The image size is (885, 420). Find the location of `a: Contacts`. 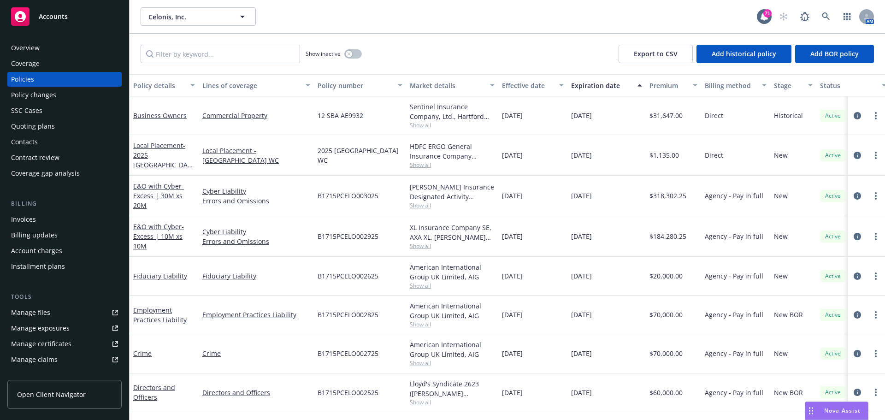

a: Contacts is located at coordinates (65, 142).